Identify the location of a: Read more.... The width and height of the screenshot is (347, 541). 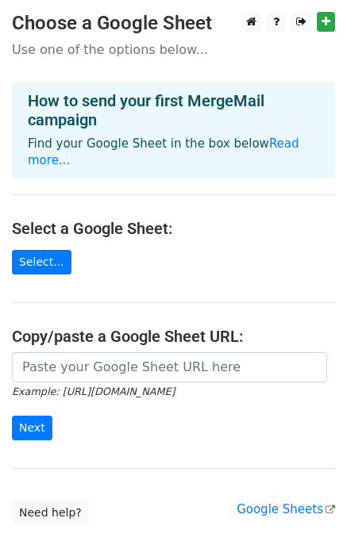
(163, 151).